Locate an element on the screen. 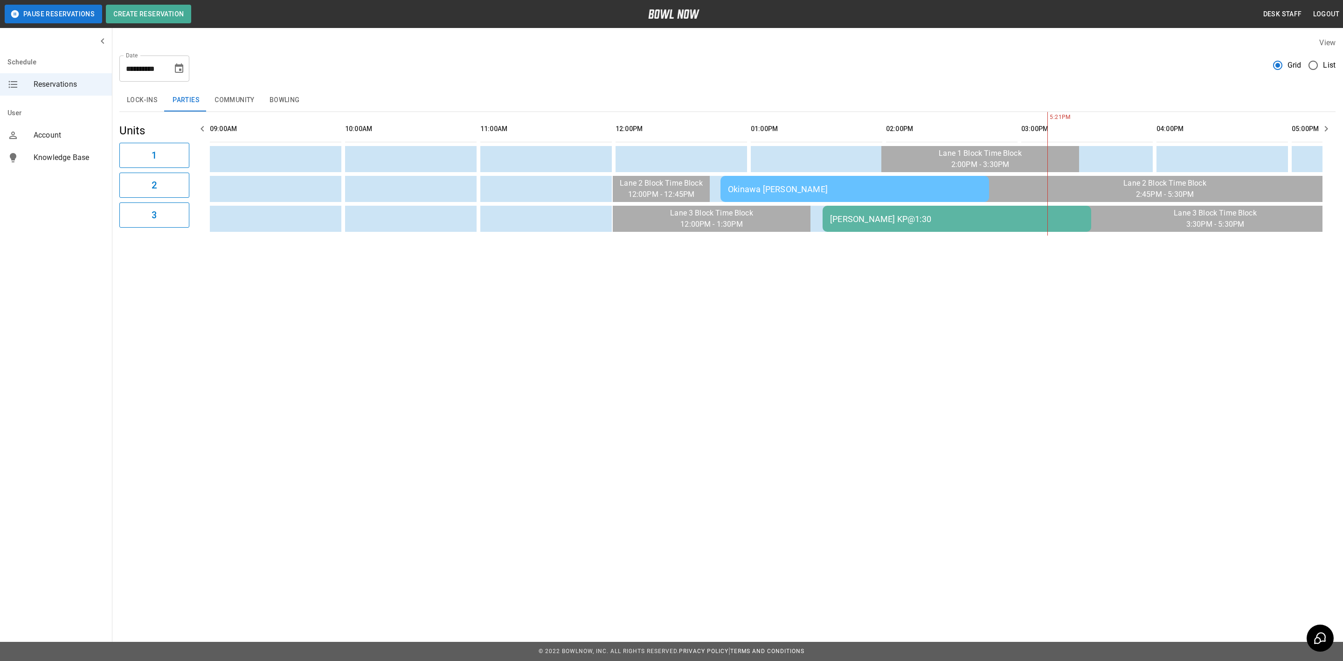 The height and width of the screenshot is (661, 1343). button: Community is located at coordinates (235, 100).